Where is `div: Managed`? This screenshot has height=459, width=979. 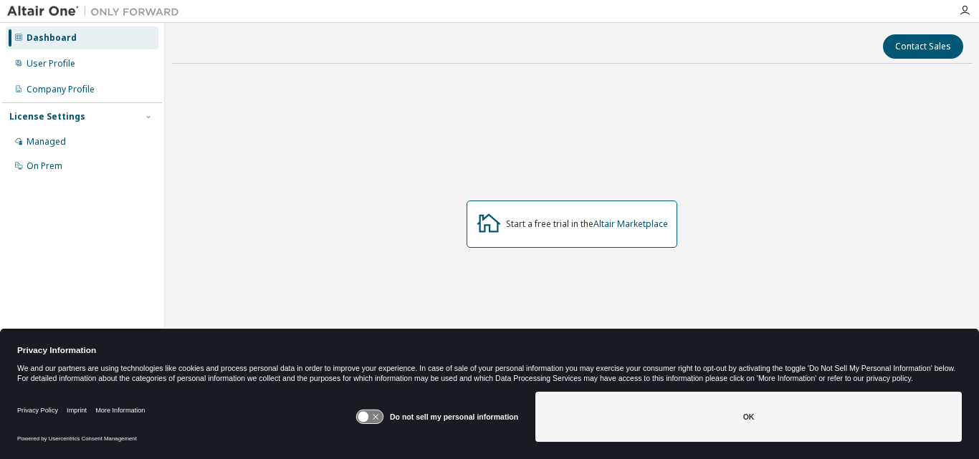 div: Managed is located at coordinates (46, 142).